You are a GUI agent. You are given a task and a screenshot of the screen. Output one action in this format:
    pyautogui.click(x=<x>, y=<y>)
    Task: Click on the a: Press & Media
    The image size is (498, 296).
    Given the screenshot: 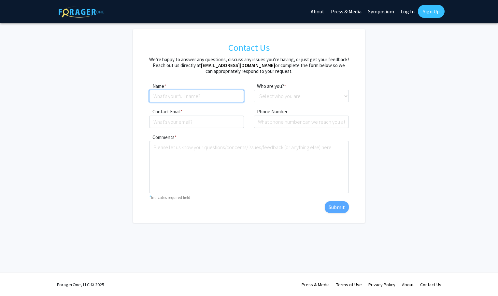 What is the action you would take?
    pyautogui.click(x=315, y=284)
    